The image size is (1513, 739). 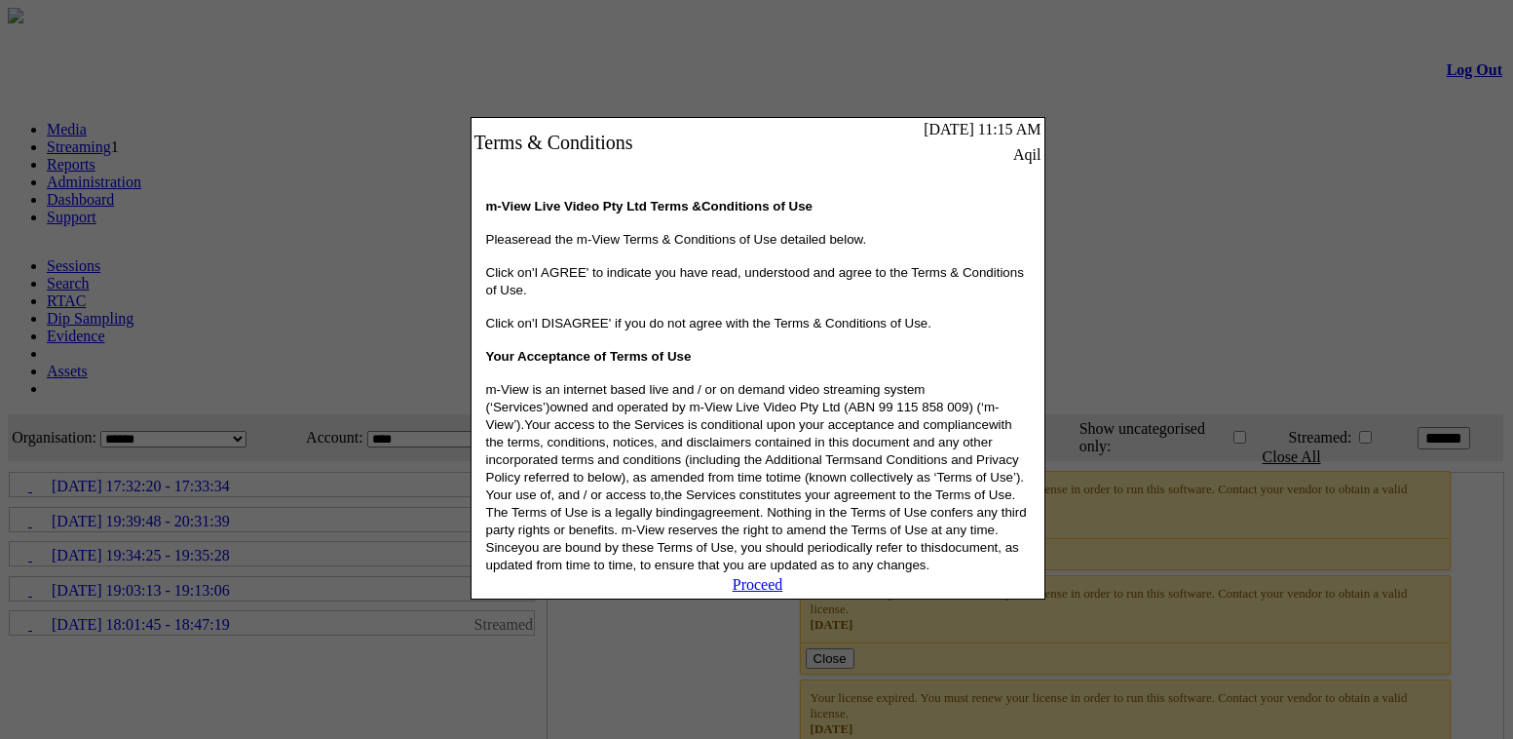 What do you see at coordinates (922, 155) in the screenshot?
I see `td: Aqil` at bounding box center [922, 155].